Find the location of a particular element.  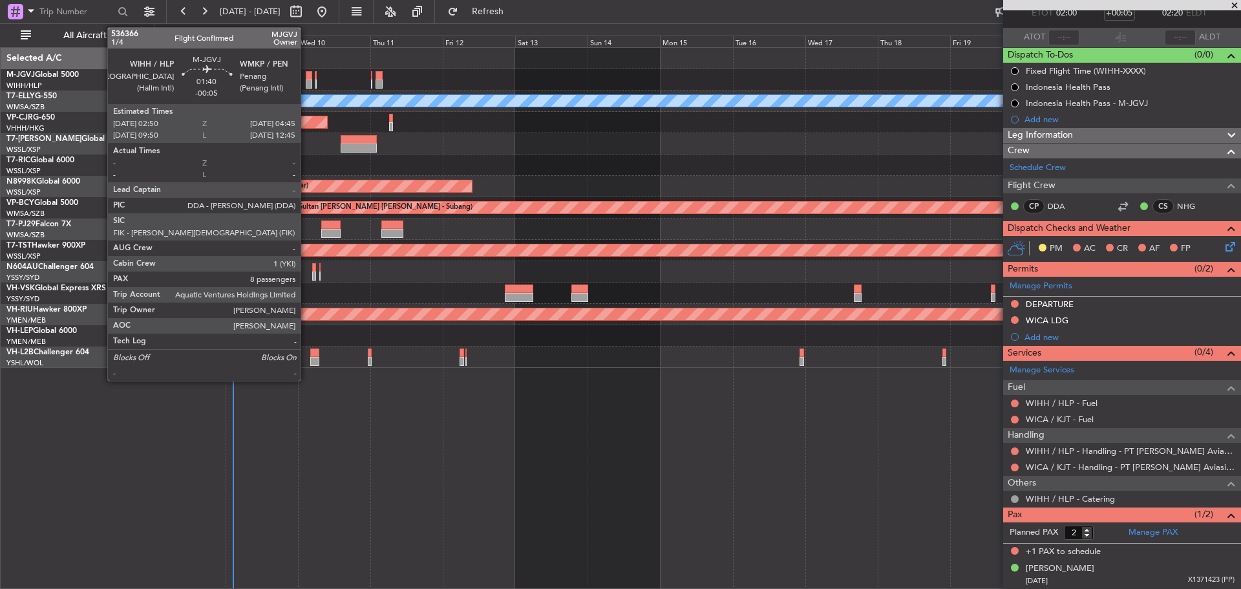

a: VHHH/HKG is located at coordinates (25, 128).